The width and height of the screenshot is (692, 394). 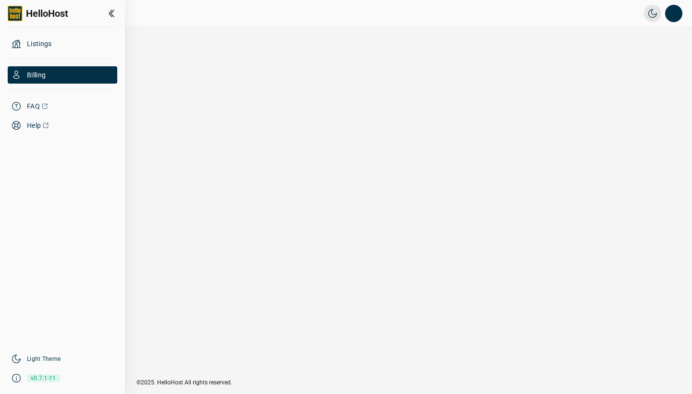 What do you see at coordinates (38, 13) in the screenshot?
I see `a: HelloHost` at bounding box center [38, 13].